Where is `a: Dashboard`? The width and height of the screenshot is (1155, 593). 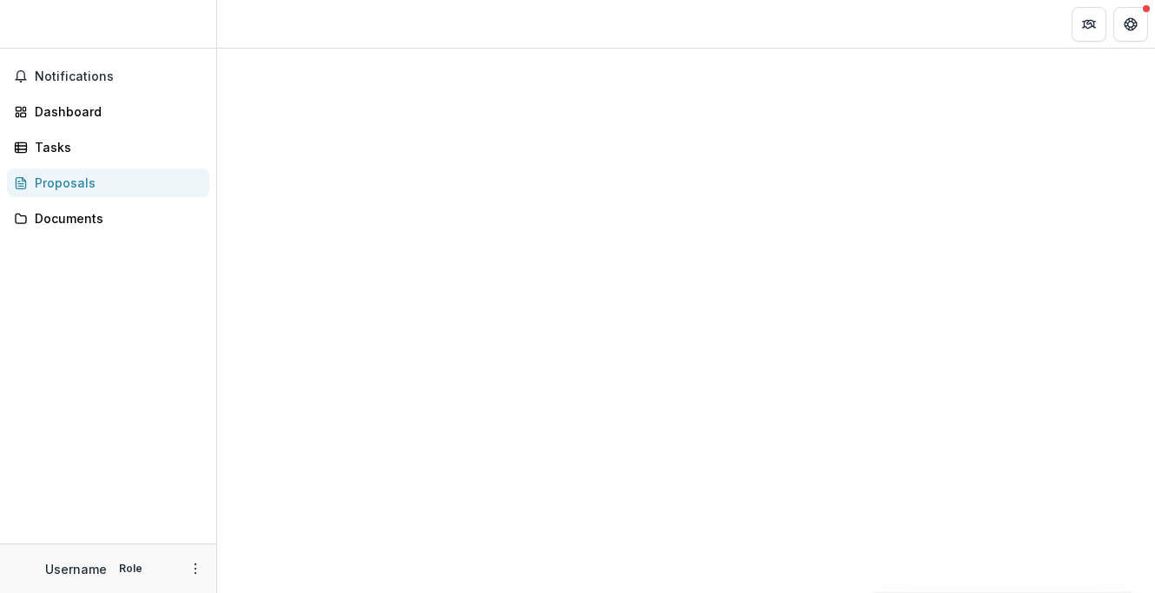
a: Dashboard is located at coordinates (108, 111).